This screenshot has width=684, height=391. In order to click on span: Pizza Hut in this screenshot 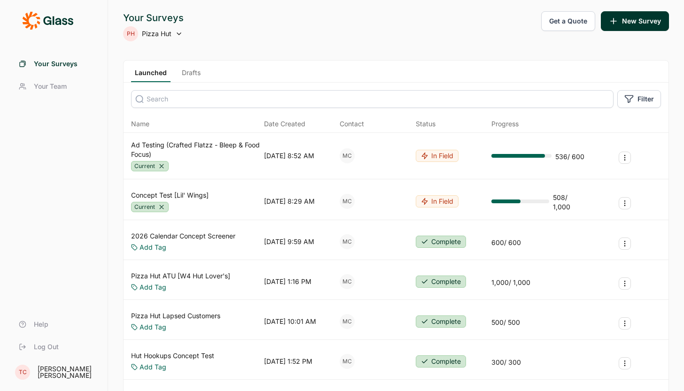, I will do `click(156, 34)`.